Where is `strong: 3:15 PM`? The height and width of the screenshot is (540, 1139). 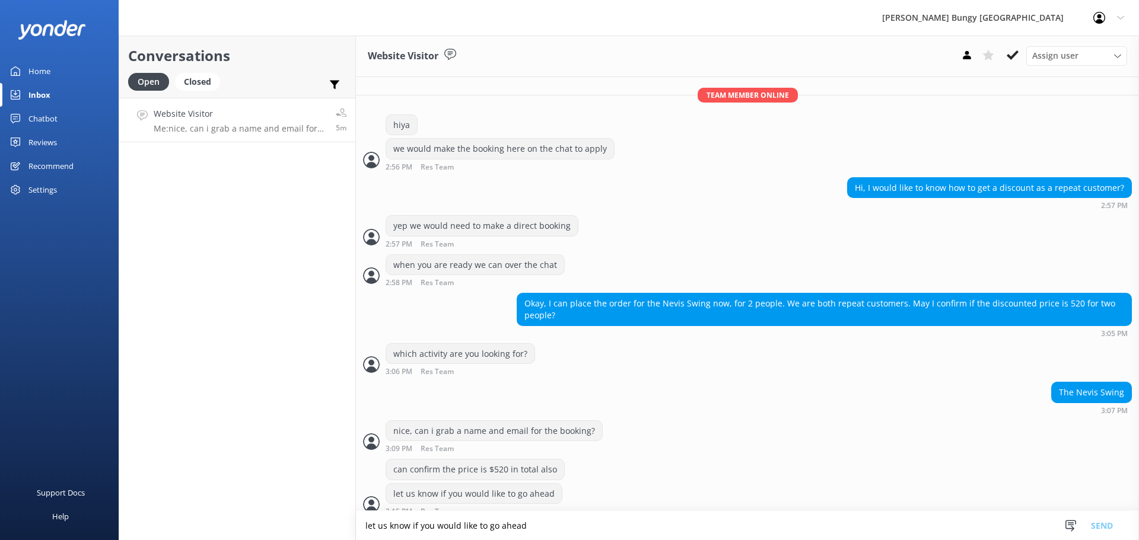
strong: 3:15 PM is located at coordinates (399, 512).